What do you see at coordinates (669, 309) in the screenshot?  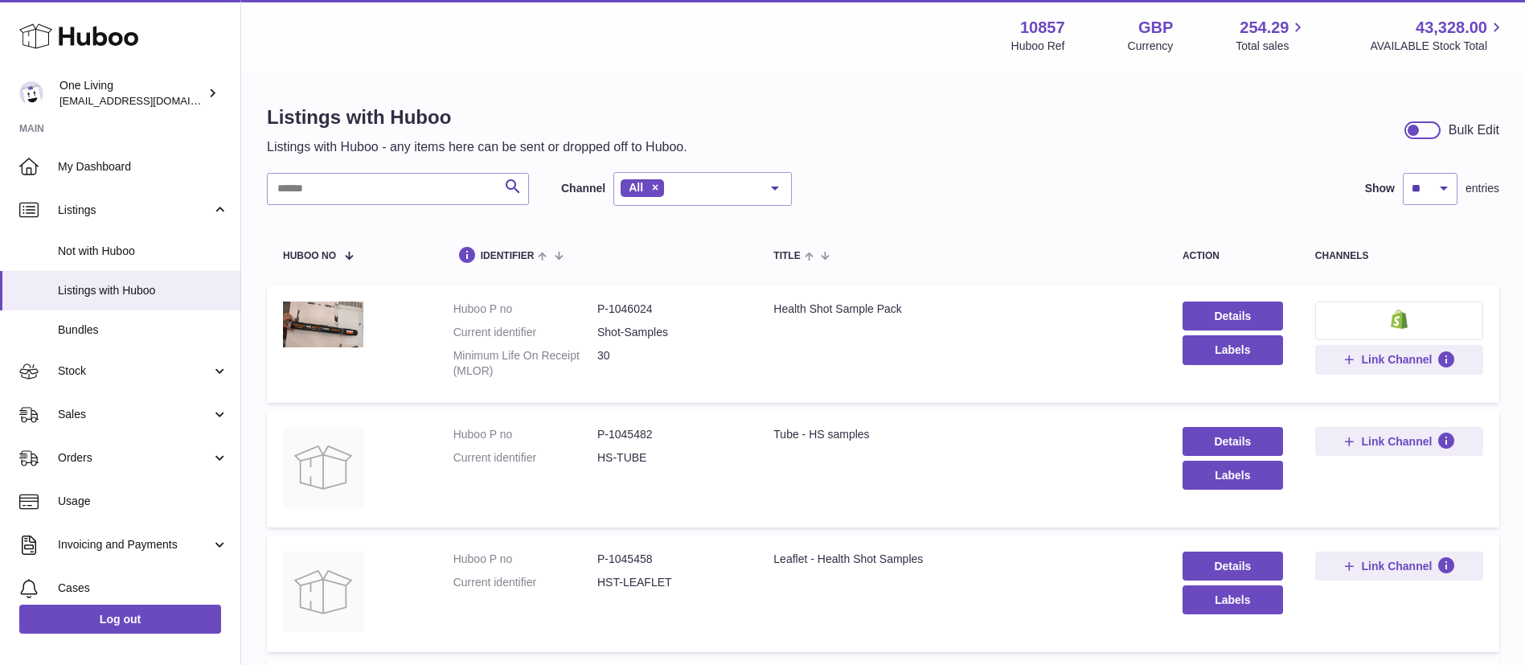 I see `dd: P-1046024` at bounding box center [669, 309].